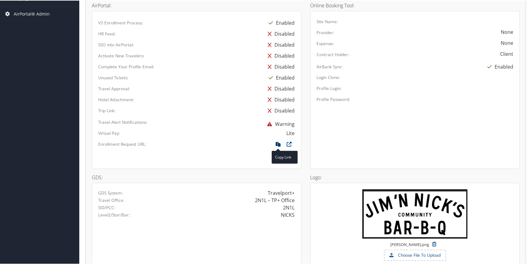 The image size is (530, 264). I want to click on label: Enrollment Request URL:, so click(122, 144).